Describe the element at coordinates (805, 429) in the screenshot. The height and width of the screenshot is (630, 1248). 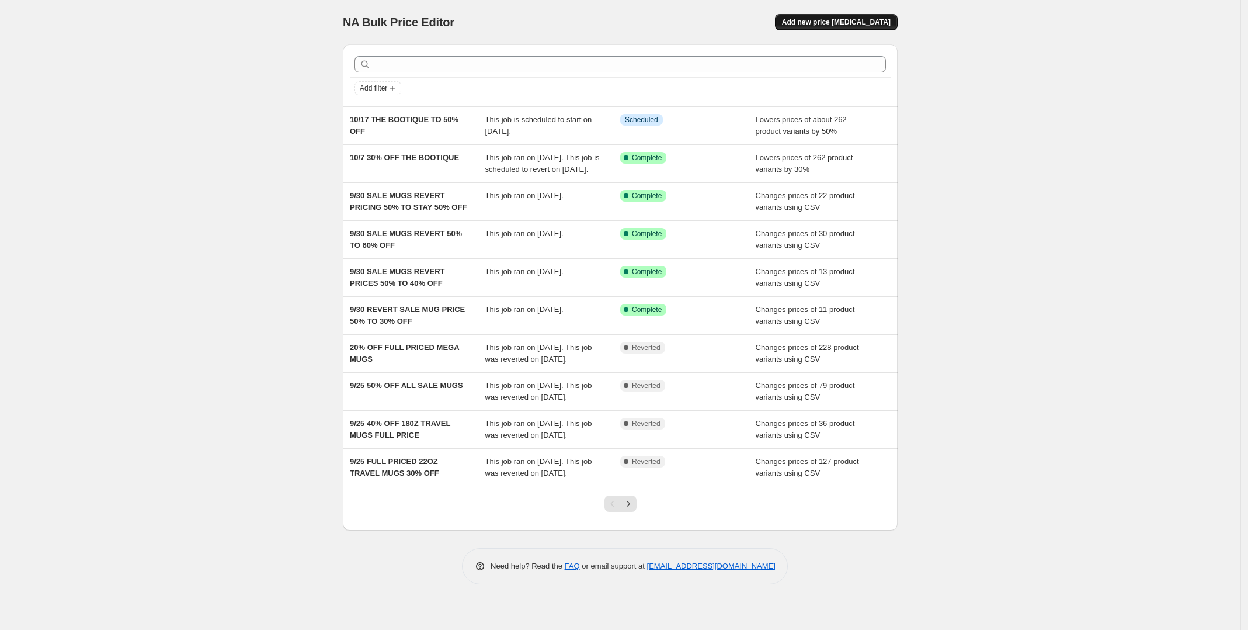
I see `span: Changes prices of 36 product variants using CSV` at that location.